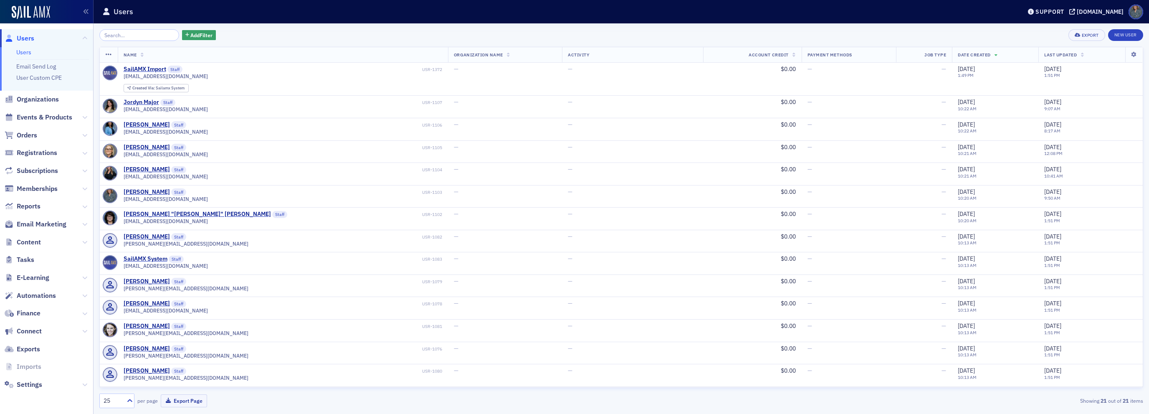 The image size is (1149, 414). Describe the element at coordinates (19, 260) in the screenshot. I see `a: Tasks` at that location.